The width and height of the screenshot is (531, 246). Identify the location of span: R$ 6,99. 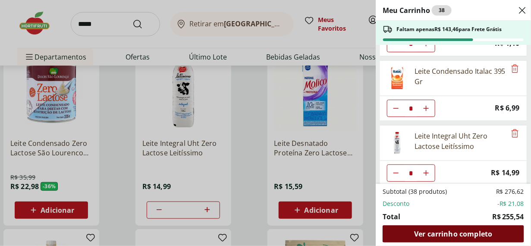
(507, 108).